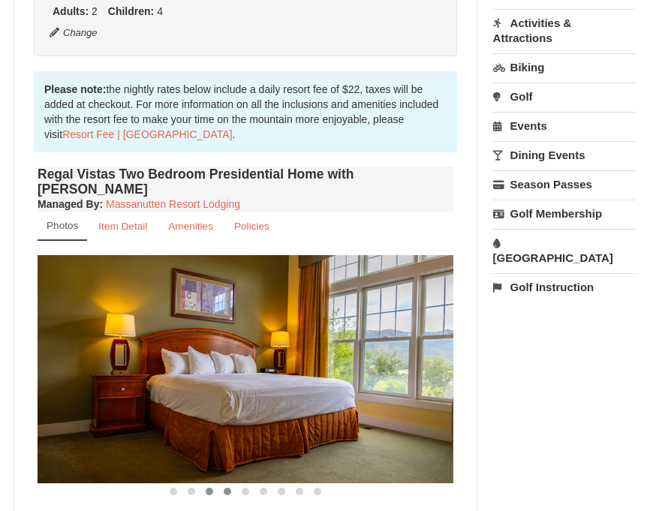  I want to click on a: Biking, so click(564, 67).